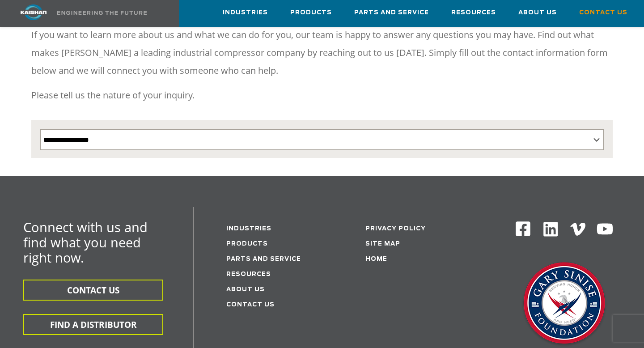  Describe the element at coordinates (93, 290) in the screenshot. I see `button: CONTACT US` at that location.